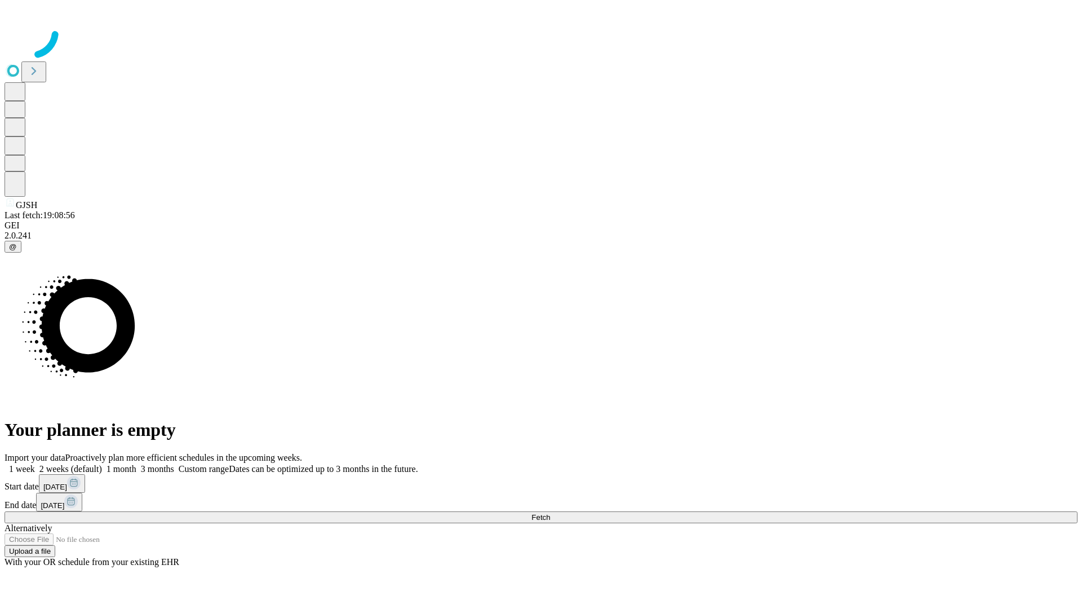  What do you see at coordinates (39, 215) in the screenshot?
I see `span: Last fetch: 19:08:56` at bounding box center [39, 215].